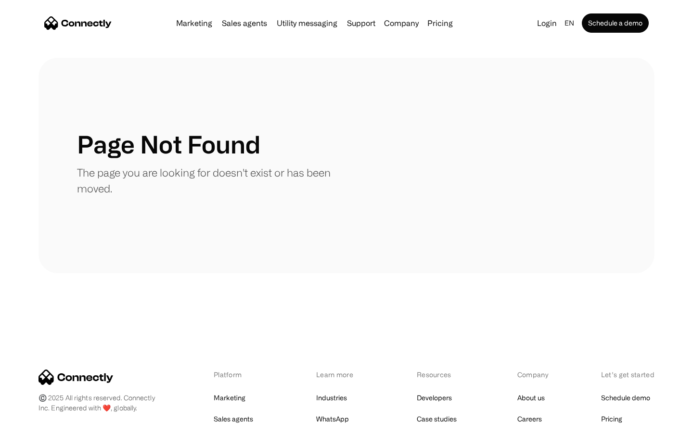 This screenshot has width=693, height=433. I want to click on ul: Language list, so click(38, 423).